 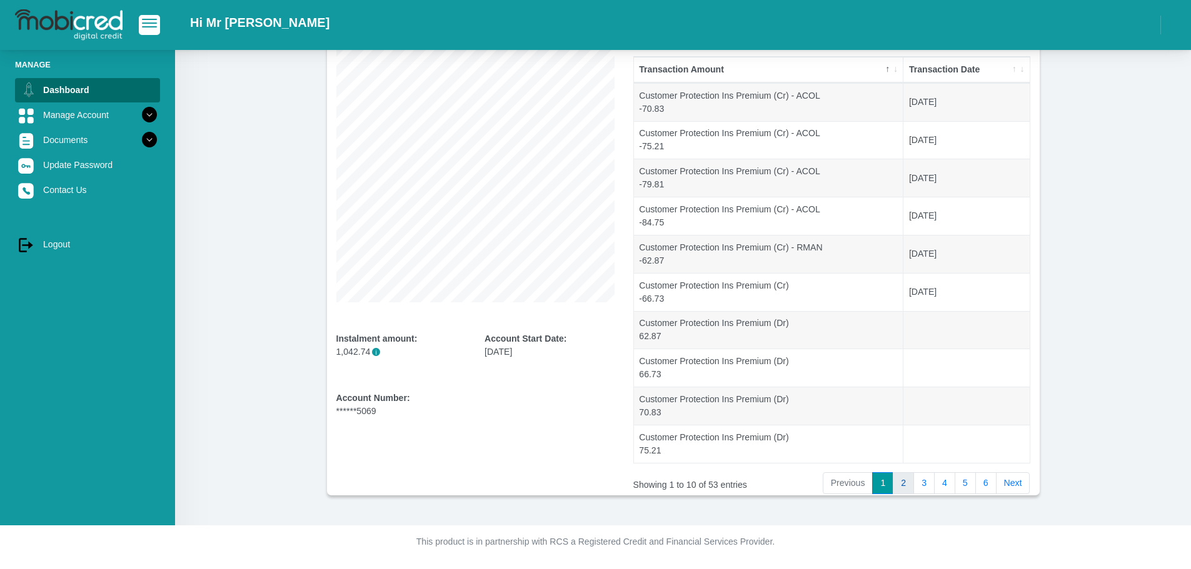 What do you see at coordinates (769, 330) in the screenshot?
I see `td: Customer Protection Ins Premium (Dr) 62.87` at bounding box center [769, 330].